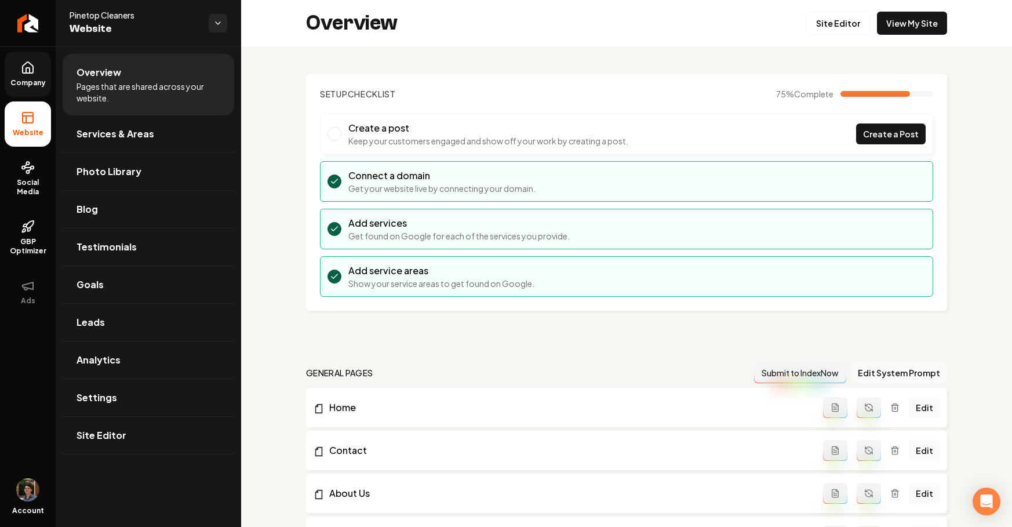 This screenshot has height=527, width=1012. What do you see at coordinates (28, 246) in the screenshot?
I see `span: GBP Optimizer` at bounding box center [28, 246].